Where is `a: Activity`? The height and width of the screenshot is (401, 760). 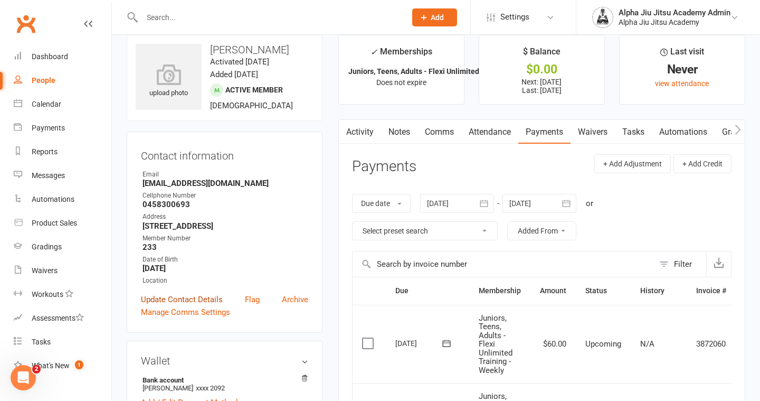
a: Activity is located at coordinates (360, 132).